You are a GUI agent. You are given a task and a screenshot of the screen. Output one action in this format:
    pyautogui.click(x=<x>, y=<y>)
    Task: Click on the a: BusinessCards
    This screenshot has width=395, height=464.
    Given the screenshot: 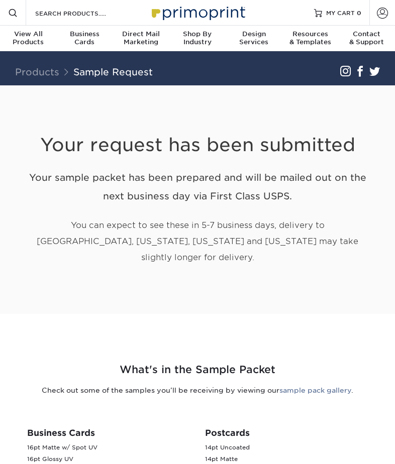 What is the action you would take?
    pyautogui.click(x=84, y=39)
    